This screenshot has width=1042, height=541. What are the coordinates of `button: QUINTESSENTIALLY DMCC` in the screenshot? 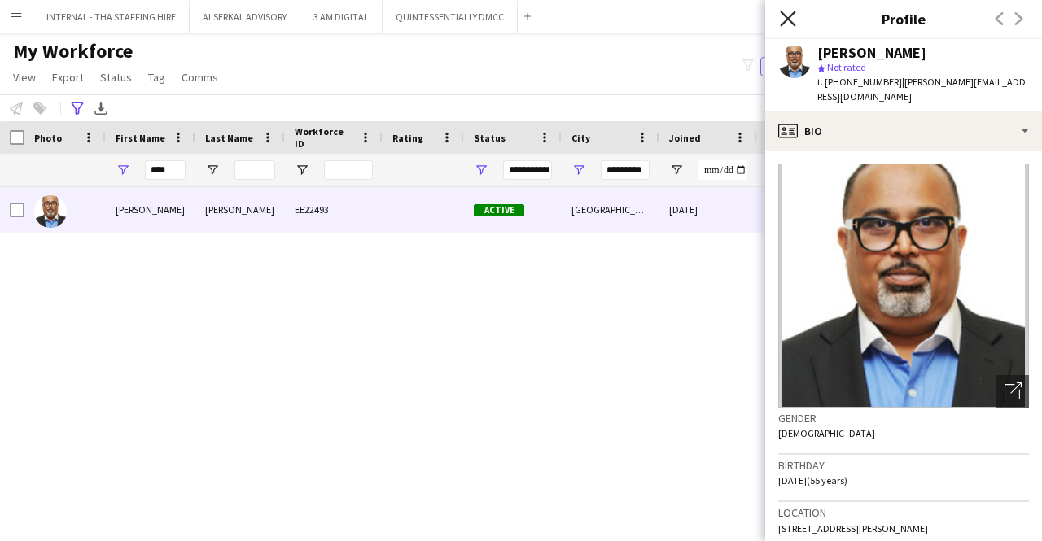 It's located at (450, 16).